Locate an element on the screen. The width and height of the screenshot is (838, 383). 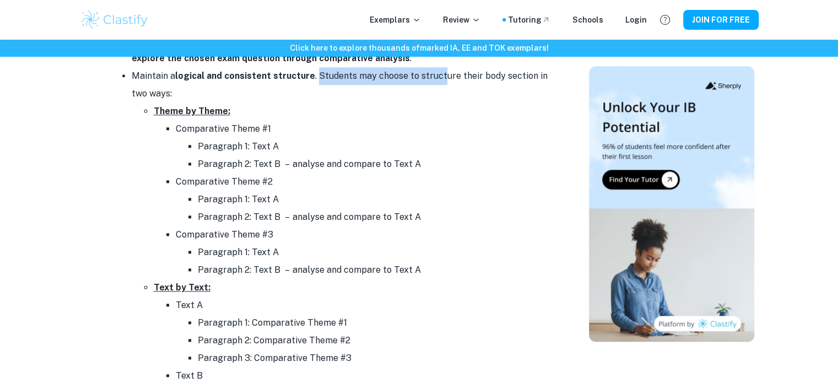
u: Theme by Theme: is located at coordinates (192, 111).